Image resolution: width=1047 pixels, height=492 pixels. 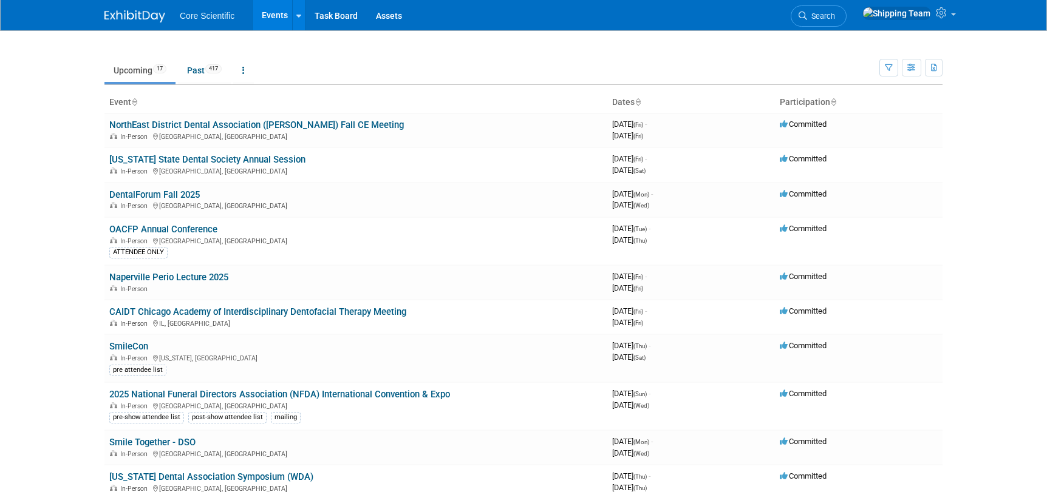 I want to click on span: Search, so click(x=821, y=16).